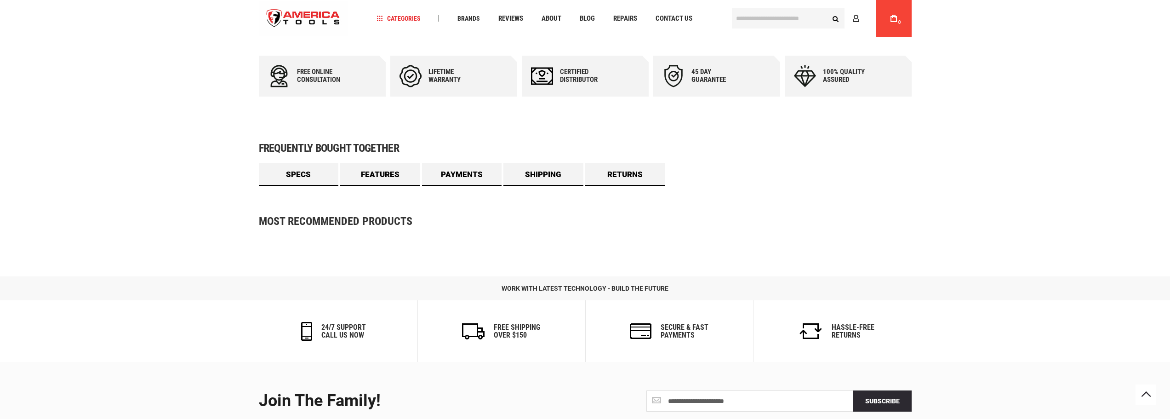 The image size is (1170, 419). I want to click on a: Returns, so click(625, 174).